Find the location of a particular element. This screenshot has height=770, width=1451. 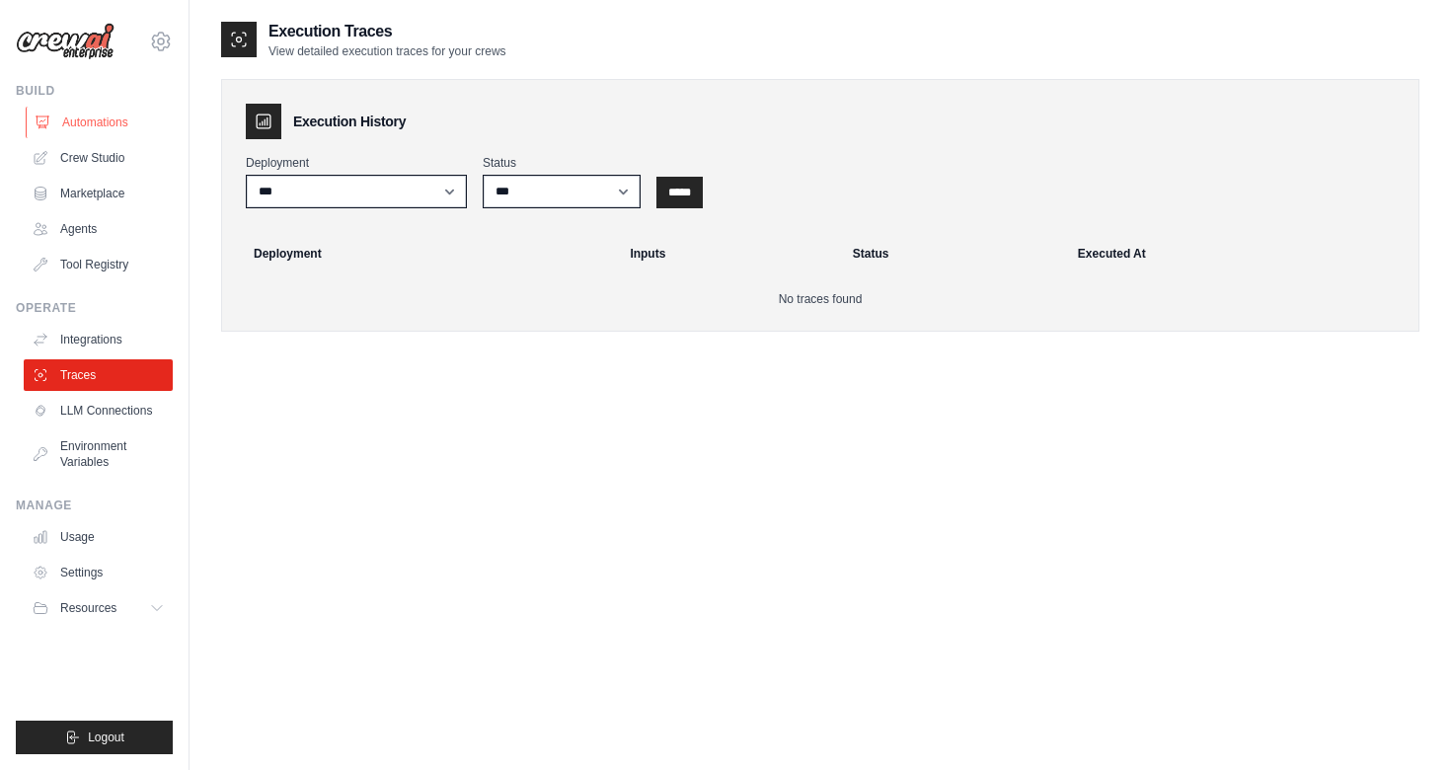

a: Tool Registry is located at coordinates (98, 265).